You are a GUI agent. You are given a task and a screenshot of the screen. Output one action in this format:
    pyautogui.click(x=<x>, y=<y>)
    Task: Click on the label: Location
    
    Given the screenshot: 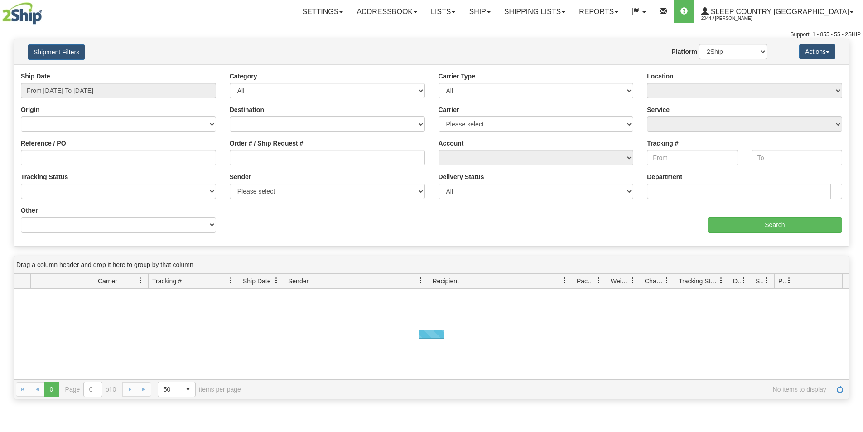 What is the action you would take?
    pyautogui.click(x=660, y=76)
    